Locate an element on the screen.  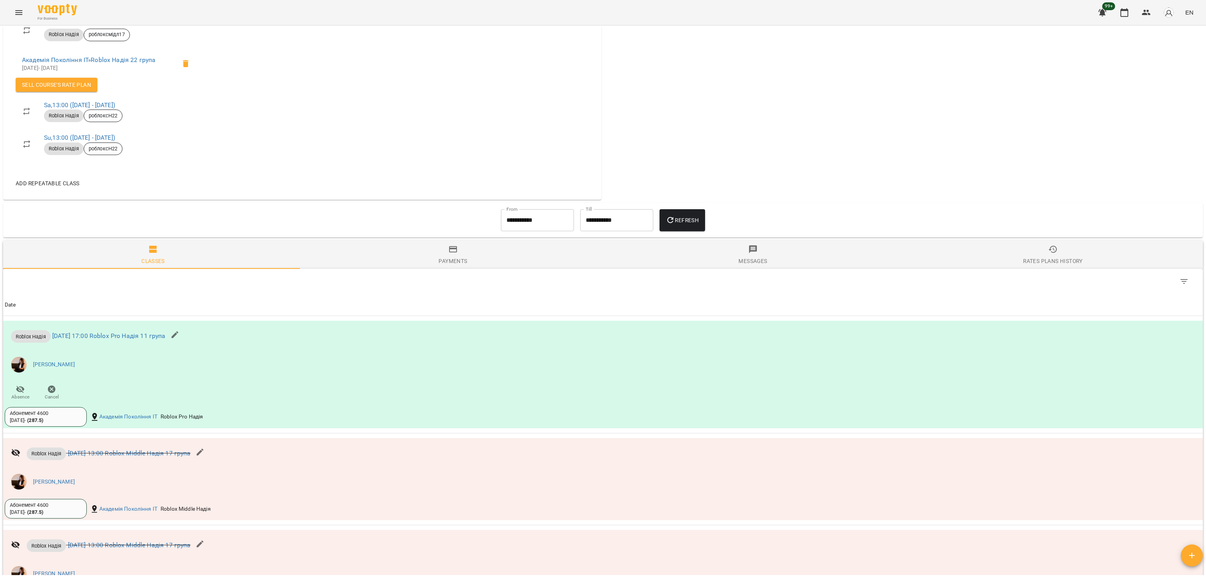
div: Table Toolbar is located at coordinates (603, 281).